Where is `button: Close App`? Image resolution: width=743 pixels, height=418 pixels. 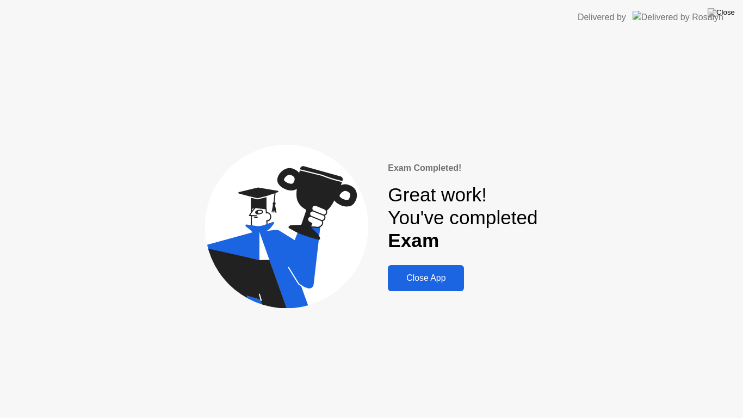 button: Close App is located at coordinates (426, 278).